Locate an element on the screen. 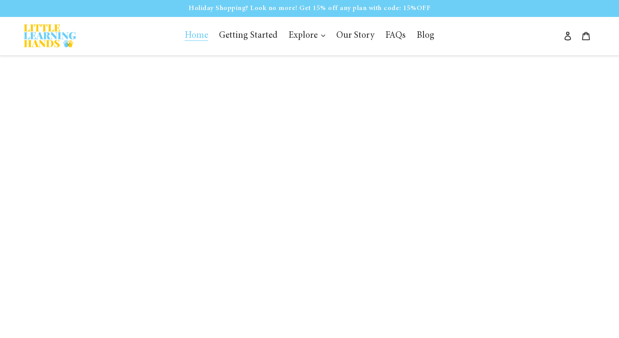 Image resolution: width=619 pixels, height=338 pixels. a: Blog is located at coordinates (425, 36).